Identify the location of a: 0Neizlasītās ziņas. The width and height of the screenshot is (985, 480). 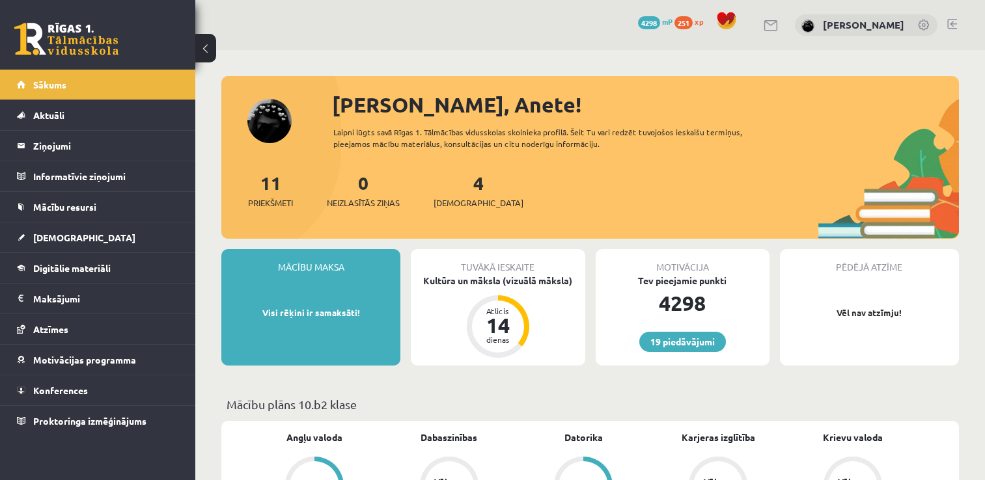
(363, 190).